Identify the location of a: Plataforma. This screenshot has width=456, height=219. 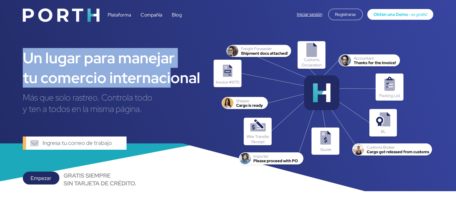
(119, 15).